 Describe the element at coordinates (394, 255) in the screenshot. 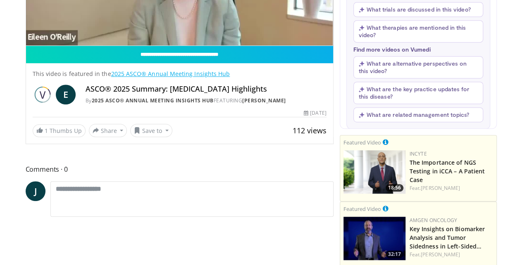

I see `span: 32:17` at that location.